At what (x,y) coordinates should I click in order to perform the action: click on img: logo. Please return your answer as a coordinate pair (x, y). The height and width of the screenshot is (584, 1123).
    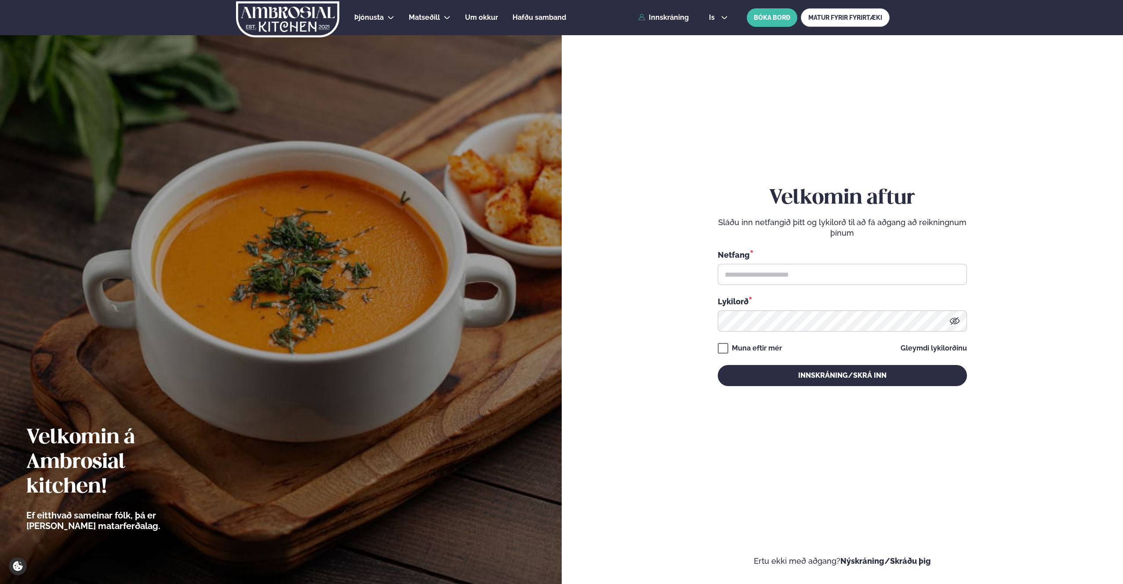
    Looking at the image, I should click on (288, 19).